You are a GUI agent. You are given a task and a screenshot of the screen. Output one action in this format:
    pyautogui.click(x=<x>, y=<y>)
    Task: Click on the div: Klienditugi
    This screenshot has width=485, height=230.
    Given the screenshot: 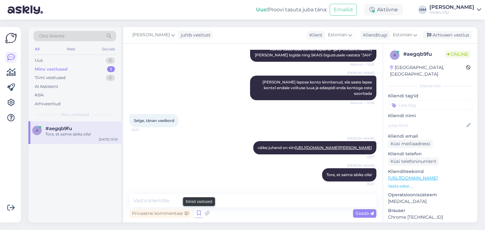 What is the action you would take?
    pyautogui.click(x=374, y=35)
    